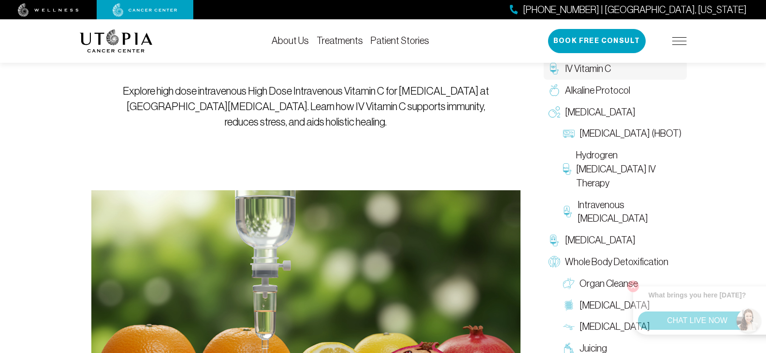  Describe the element at coordinates (569, 284) in the screenshot. I see `img: Organ Cleanse` at that location.